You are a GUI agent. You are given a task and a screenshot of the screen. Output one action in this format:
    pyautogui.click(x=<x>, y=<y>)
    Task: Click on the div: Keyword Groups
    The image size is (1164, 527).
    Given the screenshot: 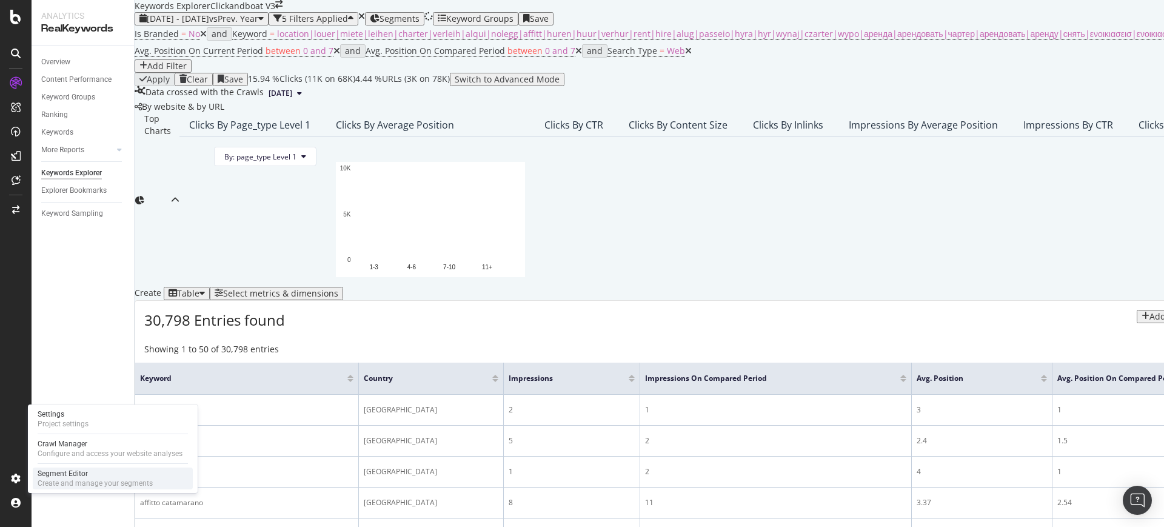 What is the action you would take?
    pyautogui.click(x=68, y=97)
    